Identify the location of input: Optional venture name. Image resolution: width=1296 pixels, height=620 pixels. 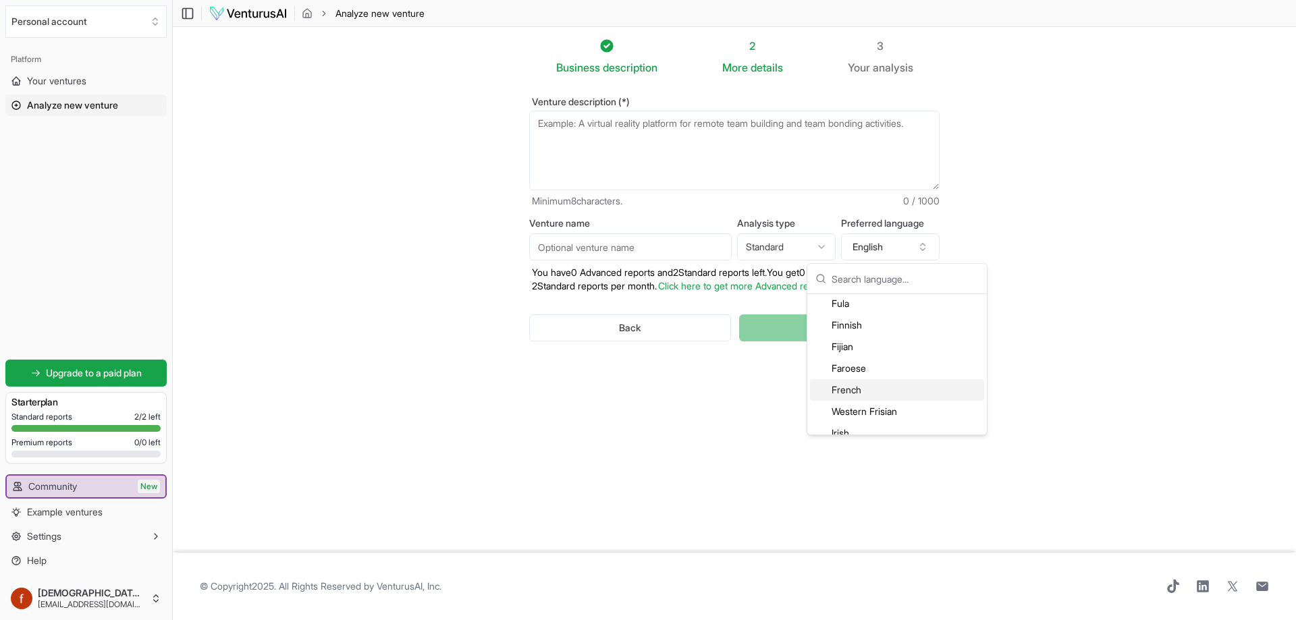
(630, 247).